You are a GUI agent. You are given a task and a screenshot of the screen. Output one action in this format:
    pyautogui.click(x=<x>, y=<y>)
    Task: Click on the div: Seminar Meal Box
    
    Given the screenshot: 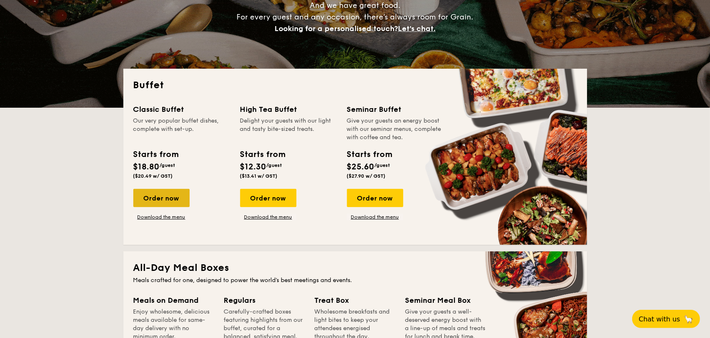 What is the action you would take?
    pyautogui.click(x=445, y=300)
    